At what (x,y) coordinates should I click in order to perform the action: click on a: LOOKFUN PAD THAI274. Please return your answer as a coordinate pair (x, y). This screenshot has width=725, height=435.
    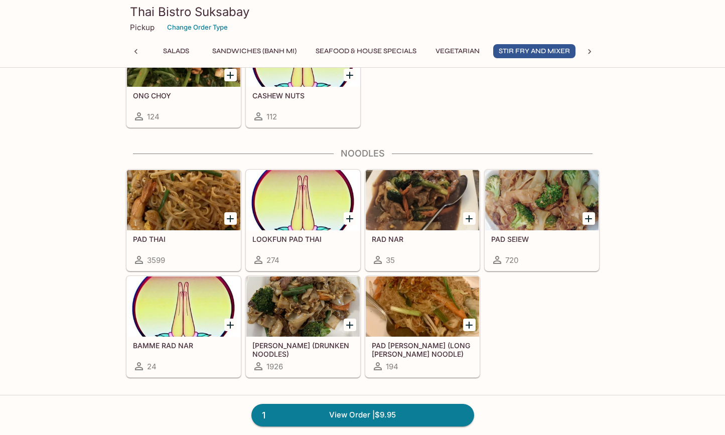
    Looking at the image, I should click on (303, 220).